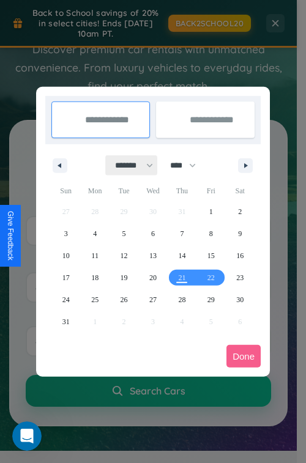 The width and height of the screenshot is (306, 463). I want to click on span: 31, so click(66, 322).